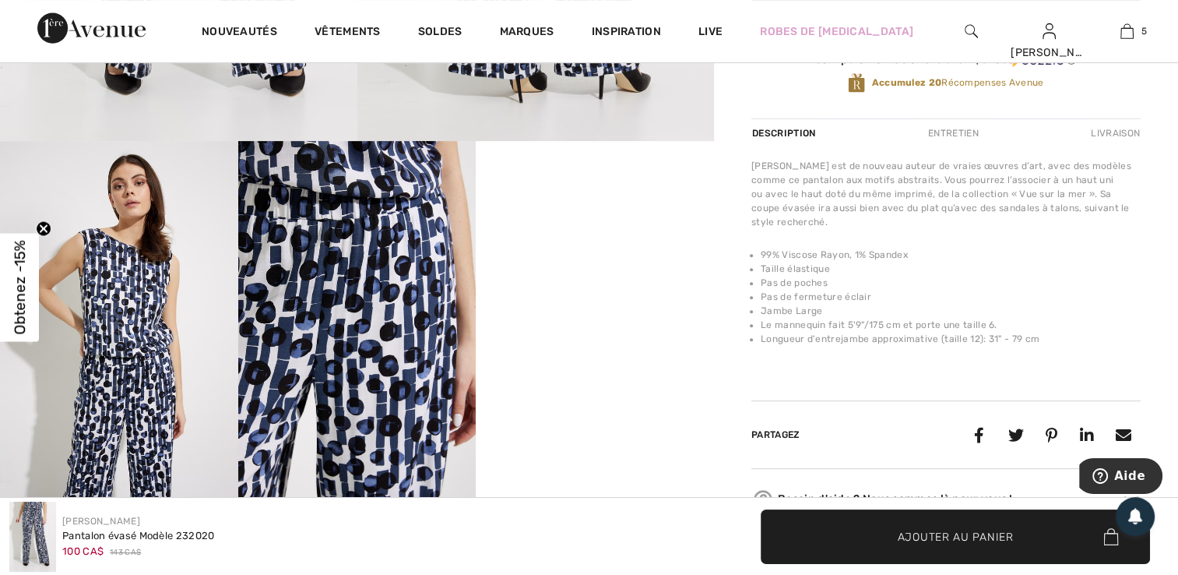 Image resolution: width=1178 pixels, height=575 pixels. I want to click on a: Soldes, so click(440, 33).